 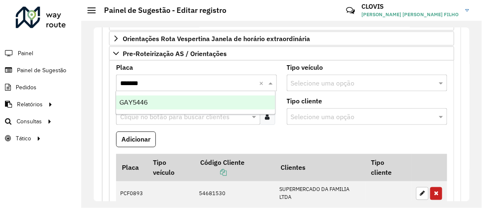 What do you see at coordinates (132, 167) in the screenshot?
I see `th: Placa` at bounding box center [132, 167].